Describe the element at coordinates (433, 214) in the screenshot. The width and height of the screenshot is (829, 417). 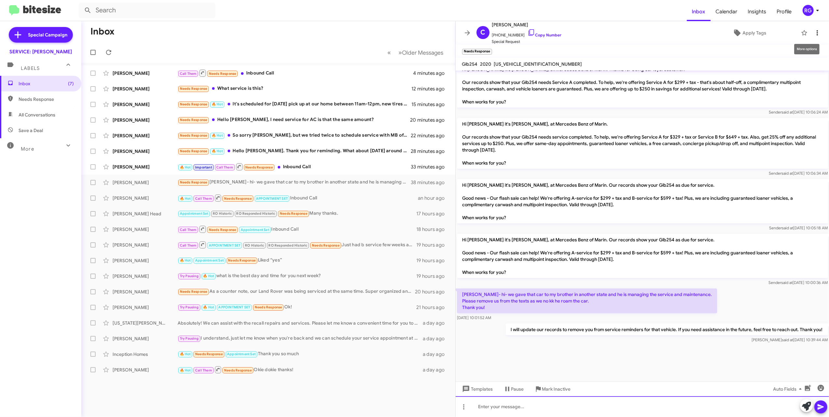
I see `div: 17 hours ago` at that location.